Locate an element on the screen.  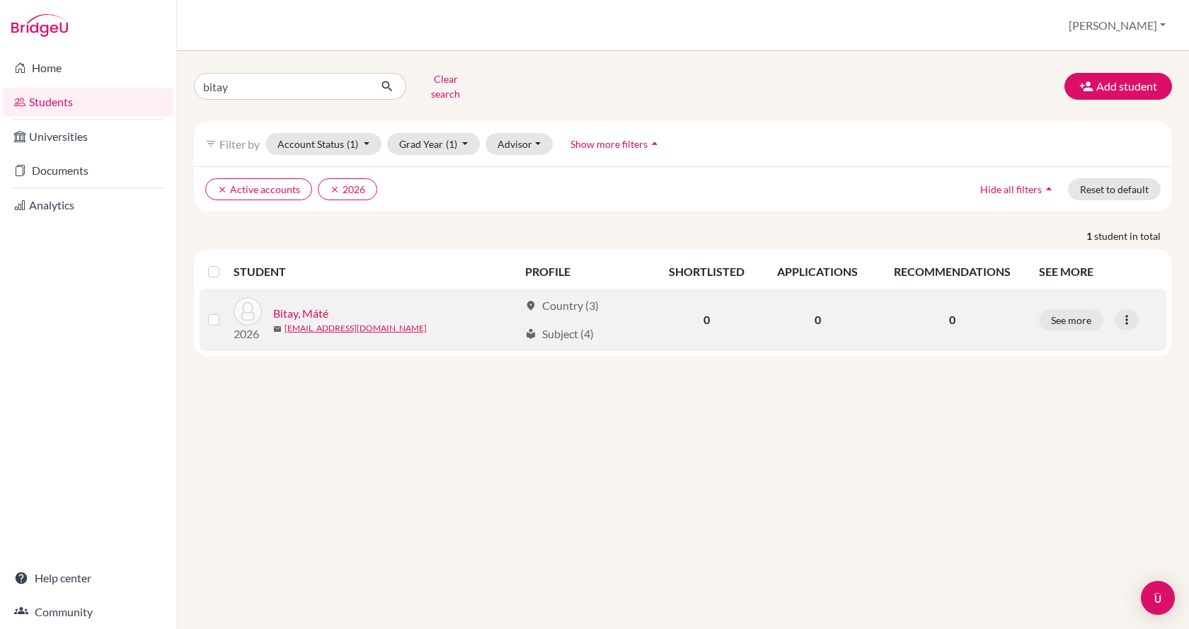
button: Clear search is located at coordinates (445, 86).